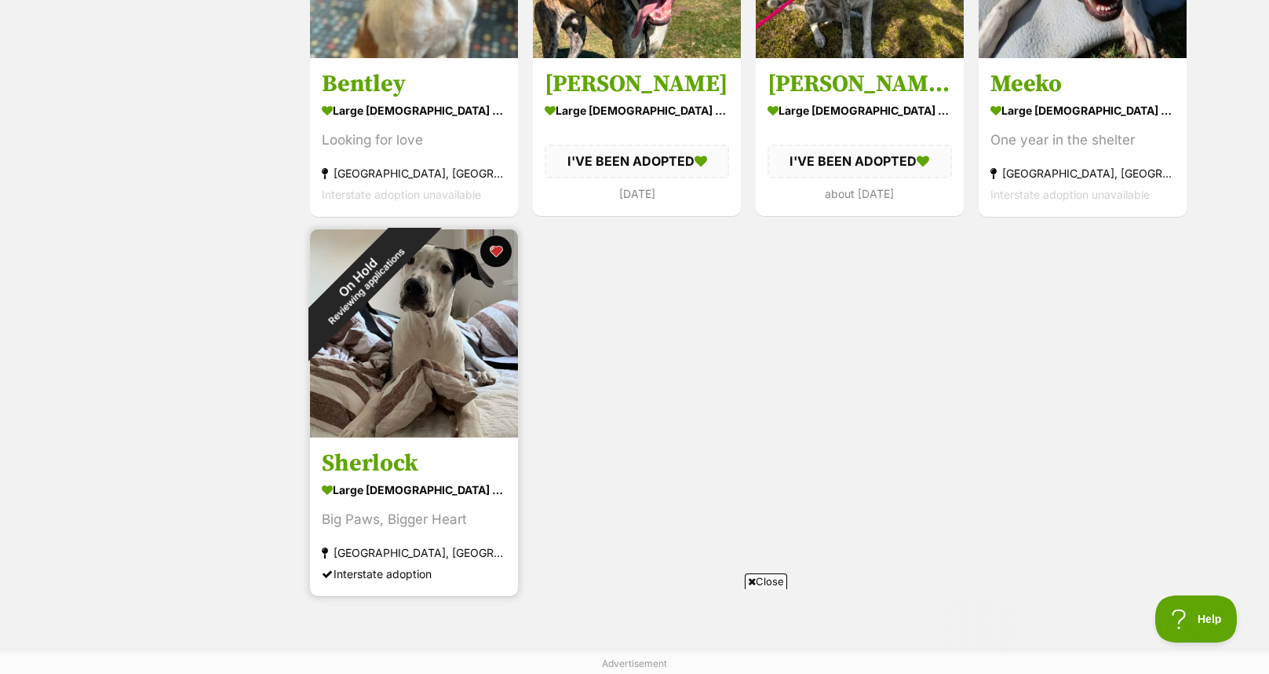 Image resolution: width=1269 pixels, height=674 pixels. Describe the element at coordinates (766, 581) in the screenshot. I see `span: Close` at that location.